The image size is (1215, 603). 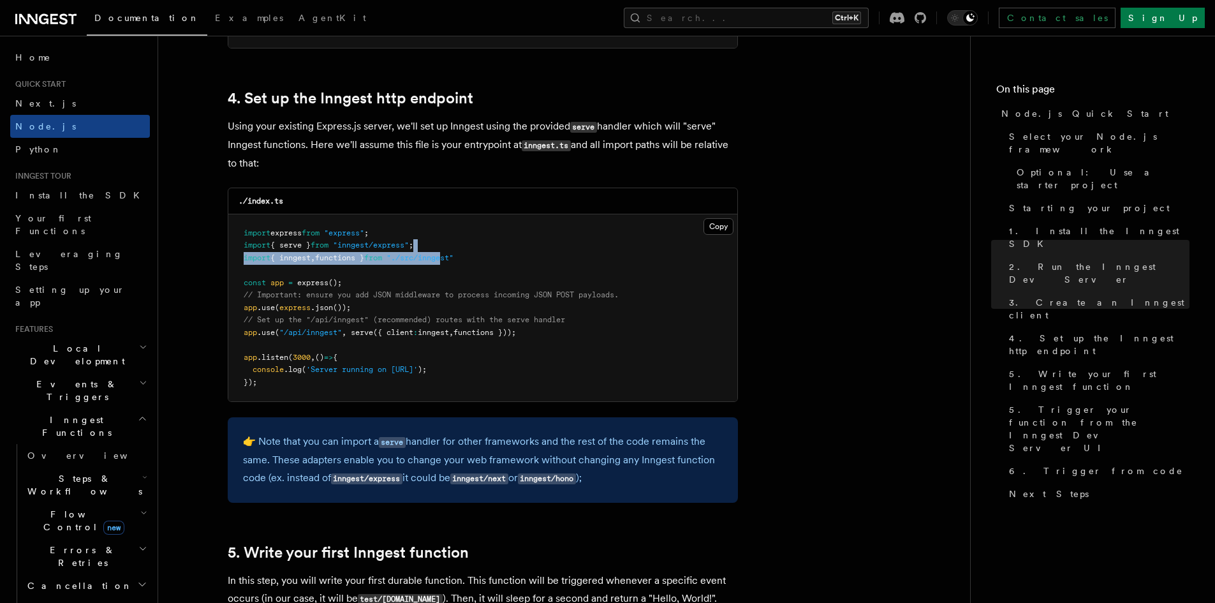 I want to click on span: 3000, so click(x=302, y=357).